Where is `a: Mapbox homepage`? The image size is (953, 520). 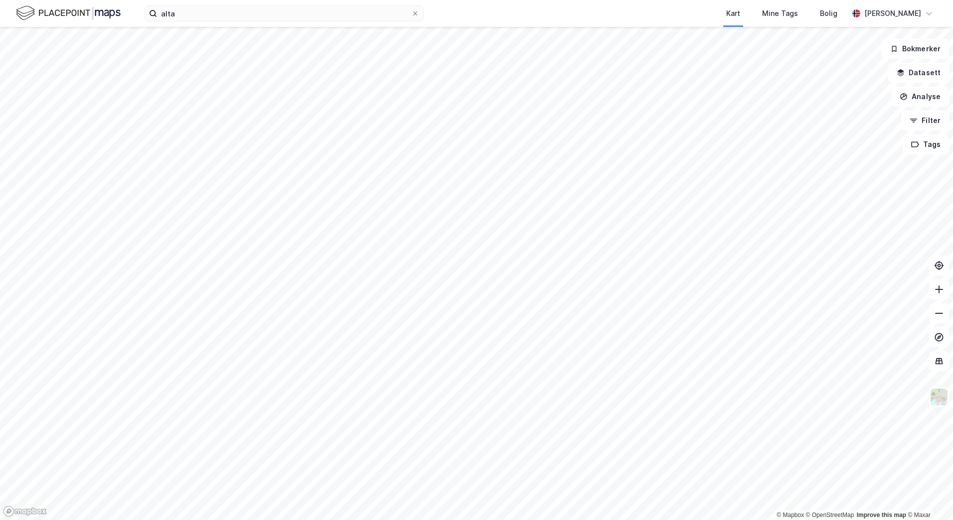 a: Mapbox homepage is located at coordinates (25, 511).